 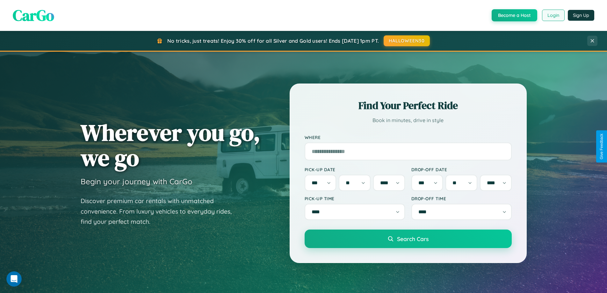 I want to click on button: HALLOWEEN30, so click(x=406, y=41).